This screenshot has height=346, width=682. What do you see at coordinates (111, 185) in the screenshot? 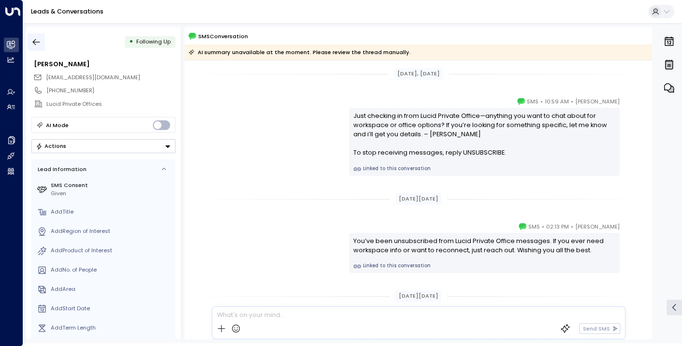
I see `label: SMS Consent` at bounding box center [111, 185].